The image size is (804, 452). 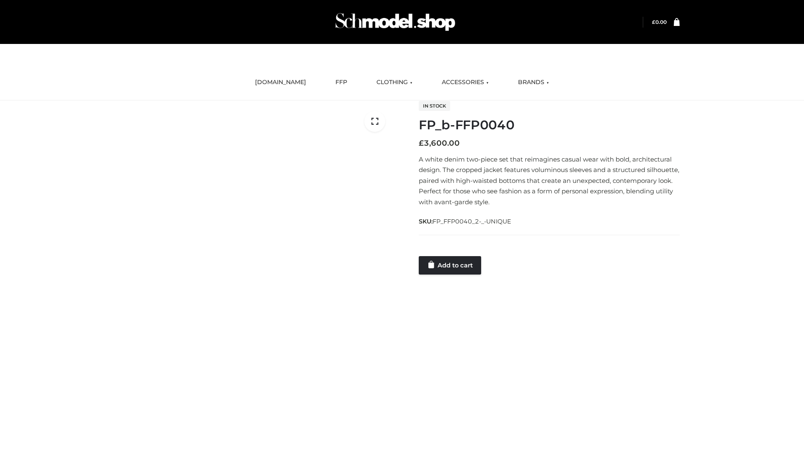 What do you see at coordinates (549, 181) in the screenshot?
I see `p: A white denim two-piece set that reimagines casual wear with bold, architectural design. The crop...` at bounding box center [549, 181].